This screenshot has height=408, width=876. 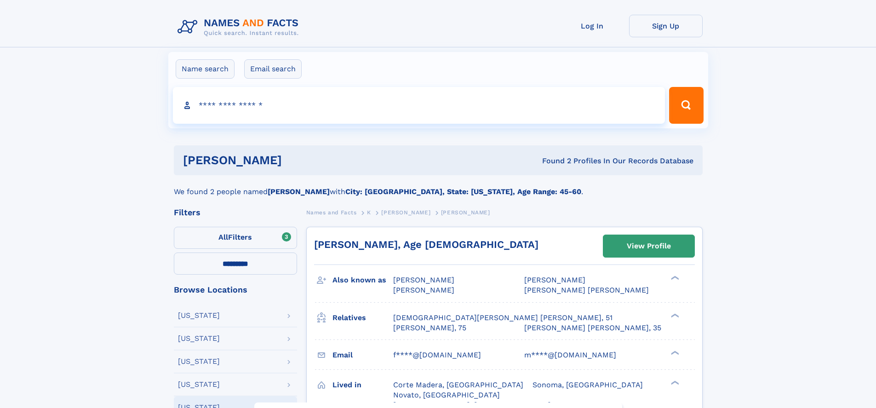 I want to click on h3: Email, so click(x=363, y=355).